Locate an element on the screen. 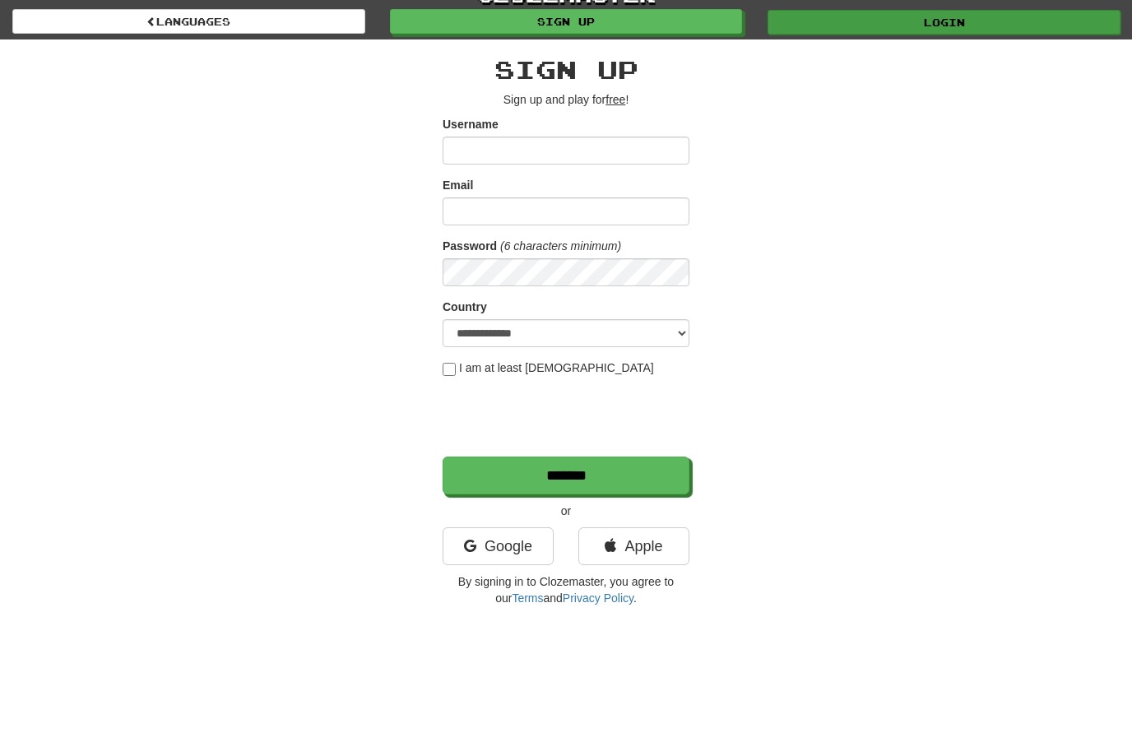  a: Languages is located at coordinates (188, 24).